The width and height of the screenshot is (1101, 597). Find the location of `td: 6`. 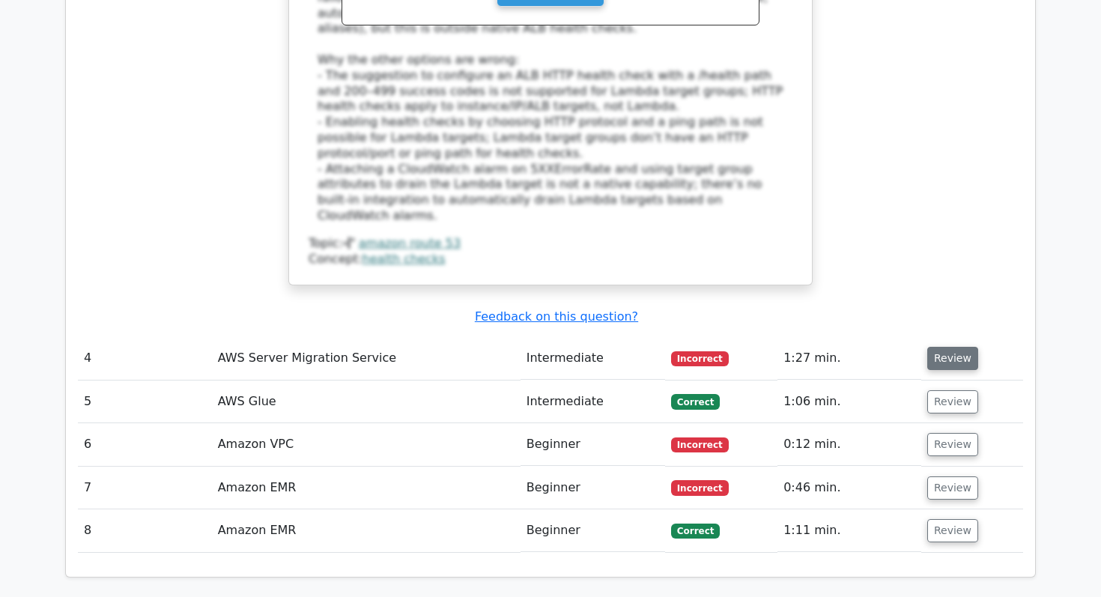

td: 6 is located at coordinates (145, 444).